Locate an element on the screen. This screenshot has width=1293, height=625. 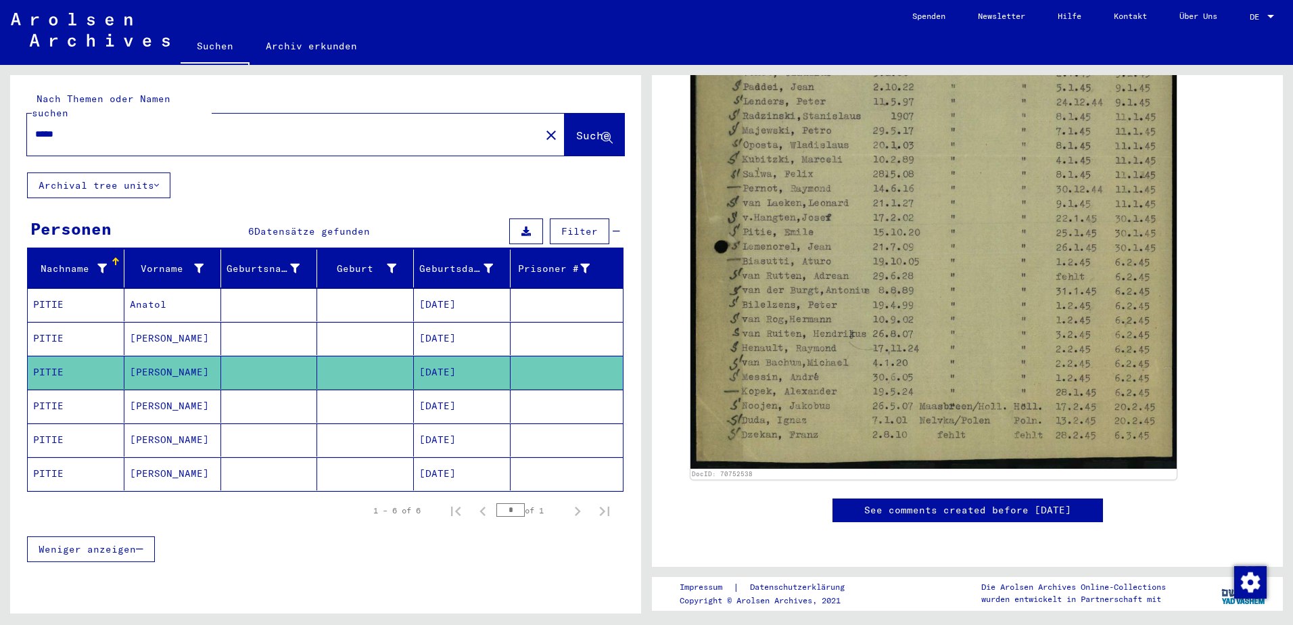
button: Last page is located at coordinates (605, 511).